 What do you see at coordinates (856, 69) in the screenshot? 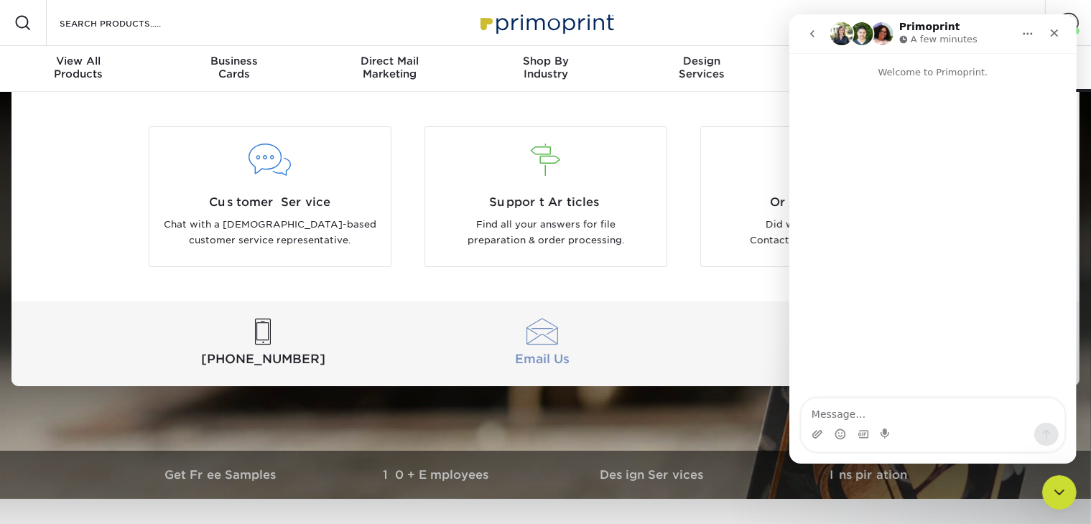
I see `a: Resources& Templates` at bounding box center [856, 69].